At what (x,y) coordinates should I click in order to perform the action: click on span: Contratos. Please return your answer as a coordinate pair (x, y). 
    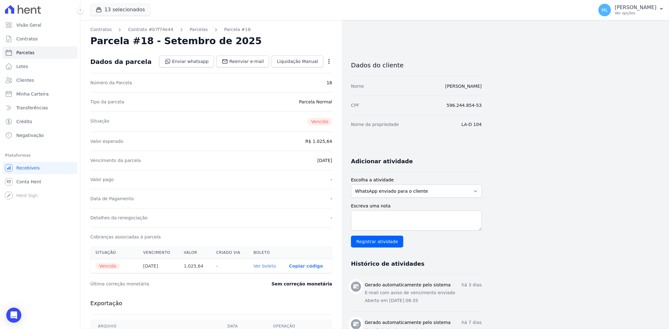
    Looking at the image, I should click on (27, 39).